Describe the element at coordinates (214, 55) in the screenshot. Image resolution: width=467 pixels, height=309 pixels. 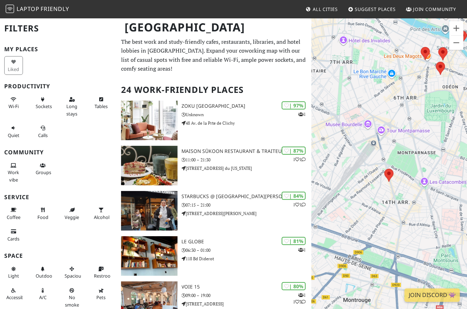
I see `p: The best work and study-friendly cafes, restaurants, libraries, and hotel lobbies in [GEOGRAPHIC_...` at that location.